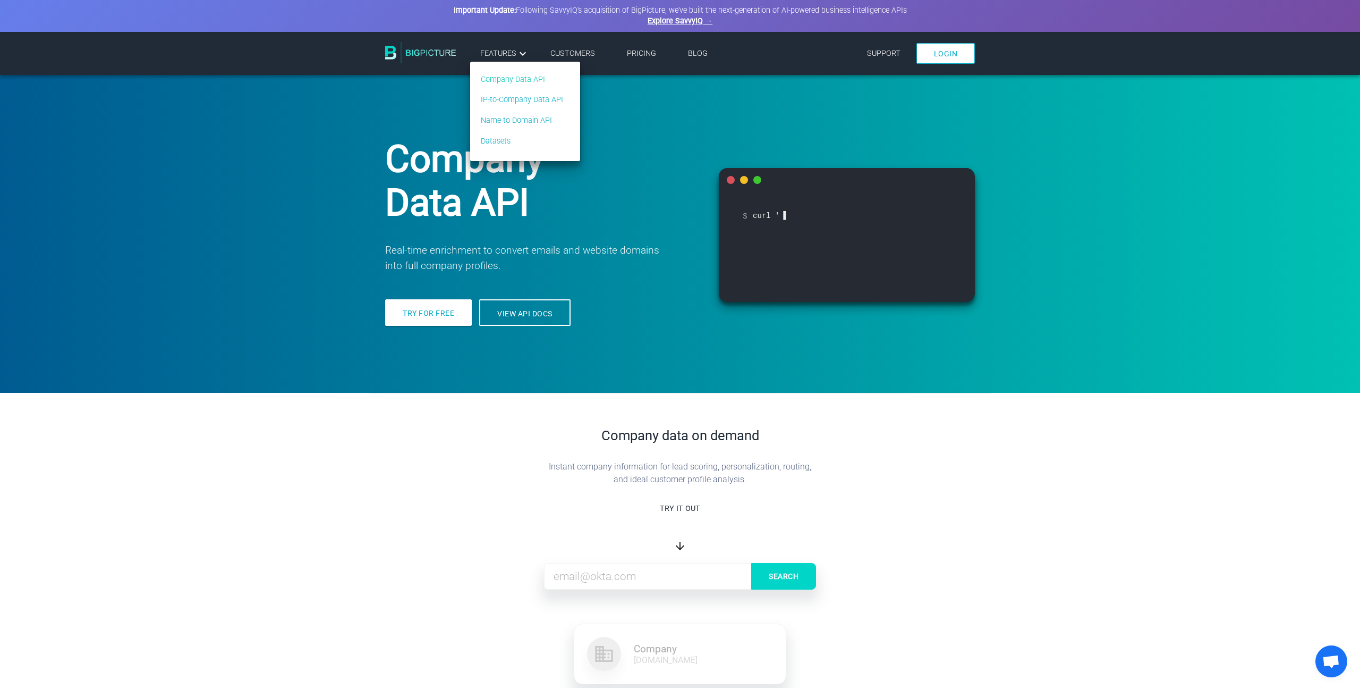 The height and width of the screenshot is (688, 1360). I want to click on span: Features, so click(505, 54).